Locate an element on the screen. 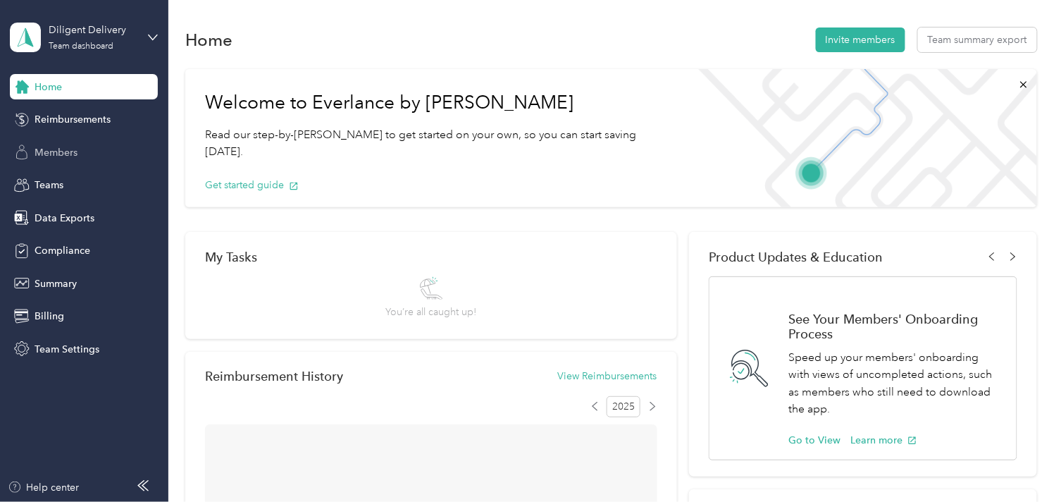 The height and width of the screenshot is (502, 1061). span: Billing is located at coordinates (49, 316).